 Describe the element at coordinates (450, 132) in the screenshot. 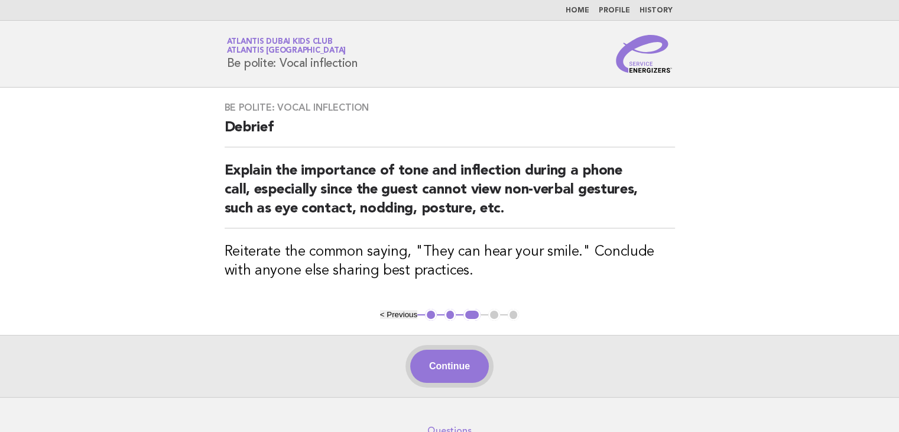

I see `h2: Debrief` at that location.